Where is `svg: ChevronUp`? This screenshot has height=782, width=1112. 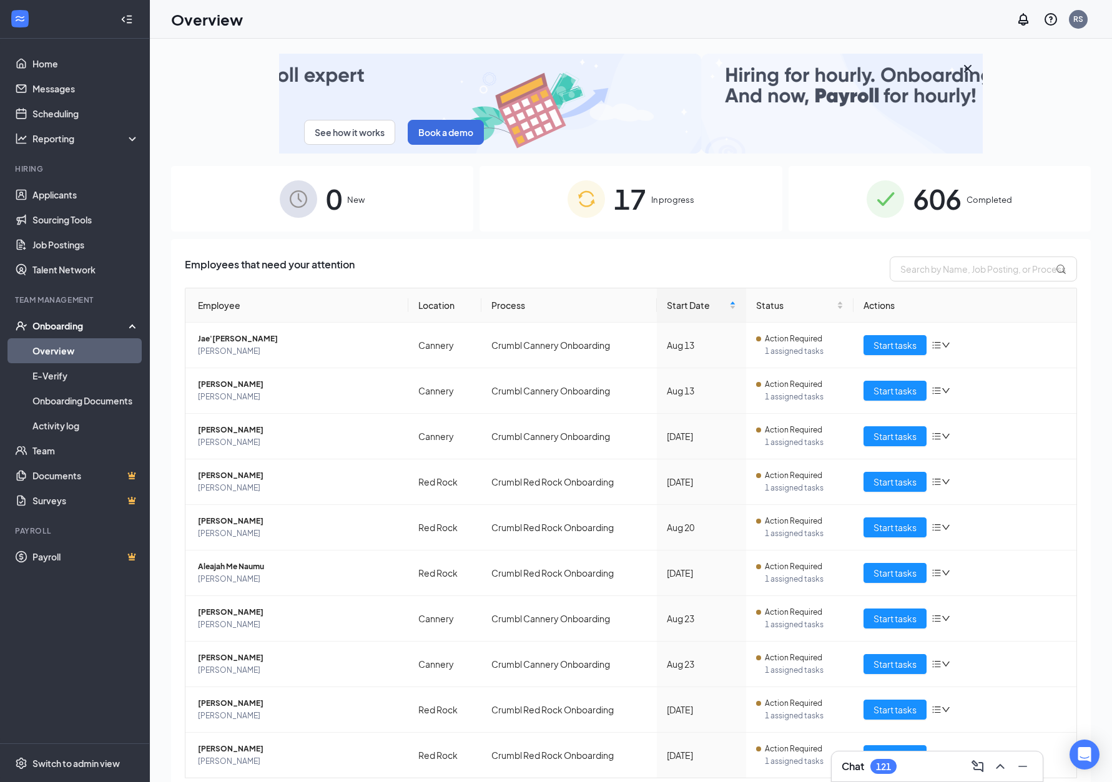 svg: ChevronUp is located at coordinates (1000, 766).